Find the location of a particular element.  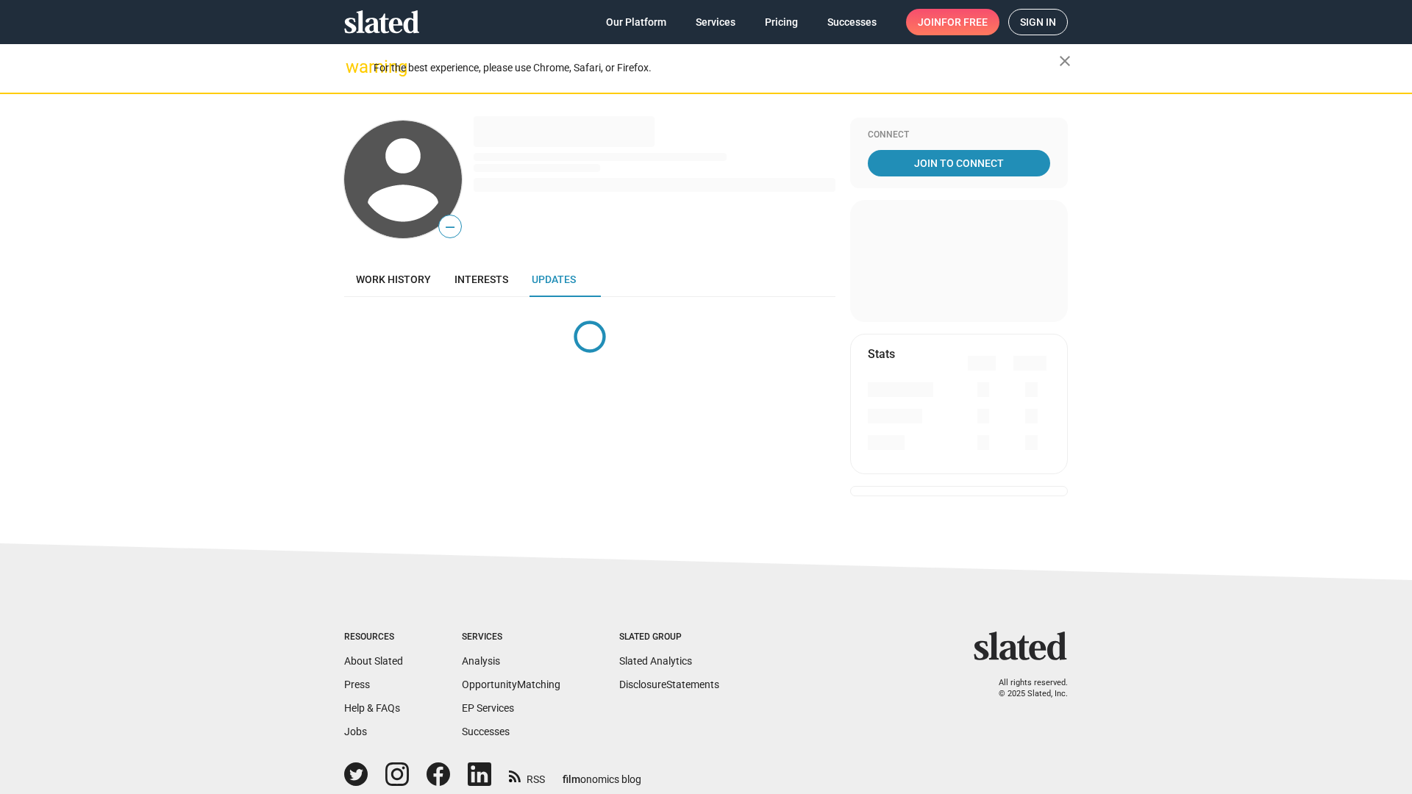

a: About Slated is located at coordinates (374, 661).